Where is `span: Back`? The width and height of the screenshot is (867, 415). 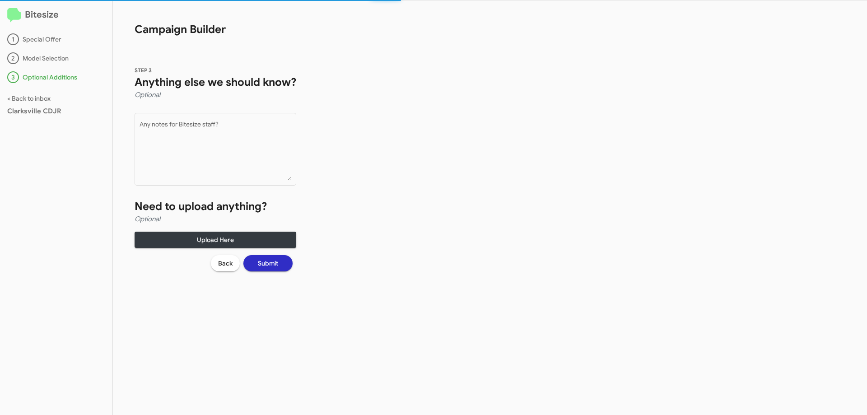
span: Back is located at coordinates (225, 263).